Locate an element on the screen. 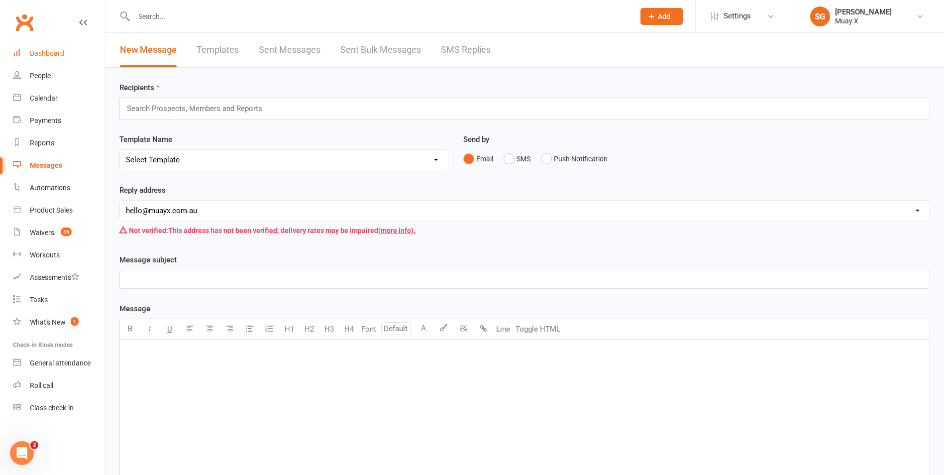 This screenshot has height=475, width=944. a: New Message is located at coordinates (148, 50).